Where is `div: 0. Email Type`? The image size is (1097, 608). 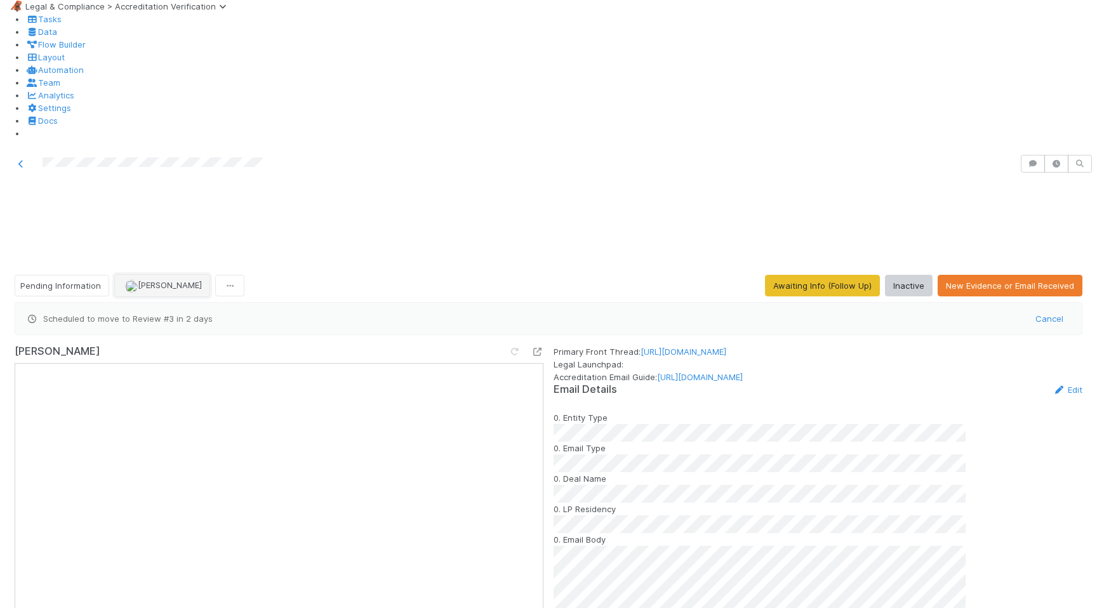 div: 0. Email Type is located at coordinates (817, 448).